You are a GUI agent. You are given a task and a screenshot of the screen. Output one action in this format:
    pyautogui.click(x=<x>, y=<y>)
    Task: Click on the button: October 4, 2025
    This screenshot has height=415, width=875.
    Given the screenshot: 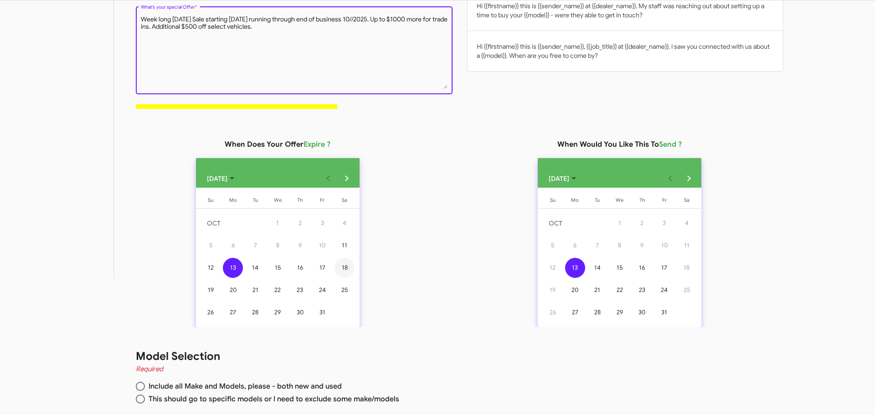 What is the action you would take?
    pyautogui.click(x=344, y=223)
    